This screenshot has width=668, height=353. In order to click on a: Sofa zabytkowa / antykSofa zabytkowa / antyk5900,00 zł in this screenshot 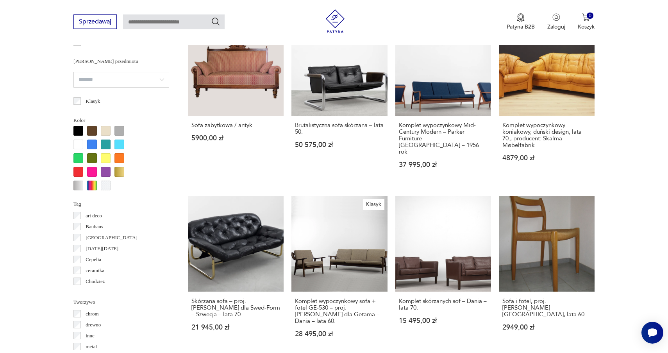, I will do `click(236, 101)`.